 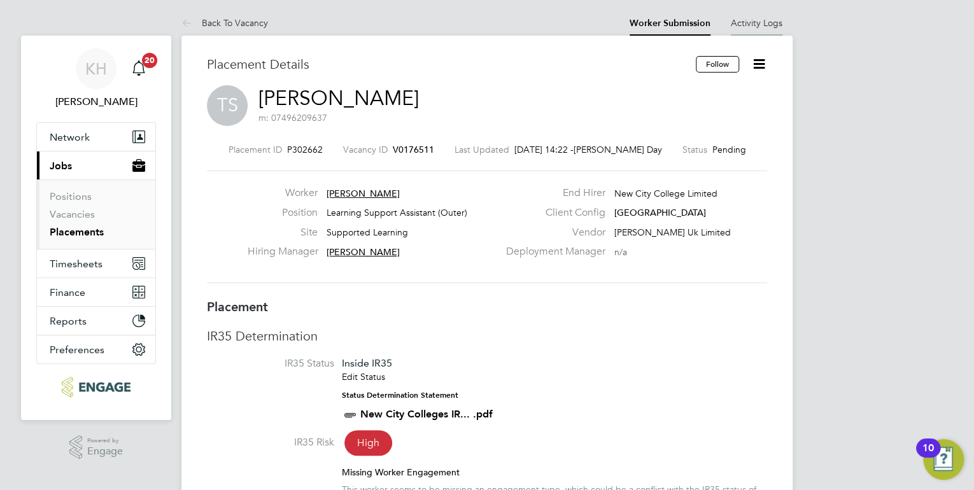 What do you see at coordinates (271, 363) in the screenshot?
I see `label: IR35 Status` at bounding box center [271, 363].